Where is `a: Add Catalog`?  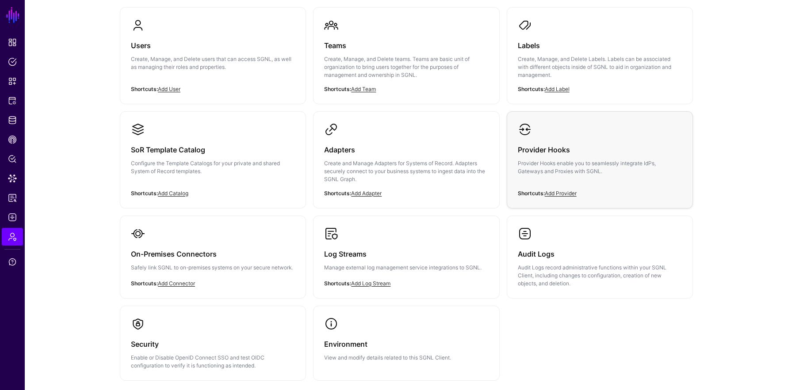
a: Add Catalog is located at coordinates (173, 193).